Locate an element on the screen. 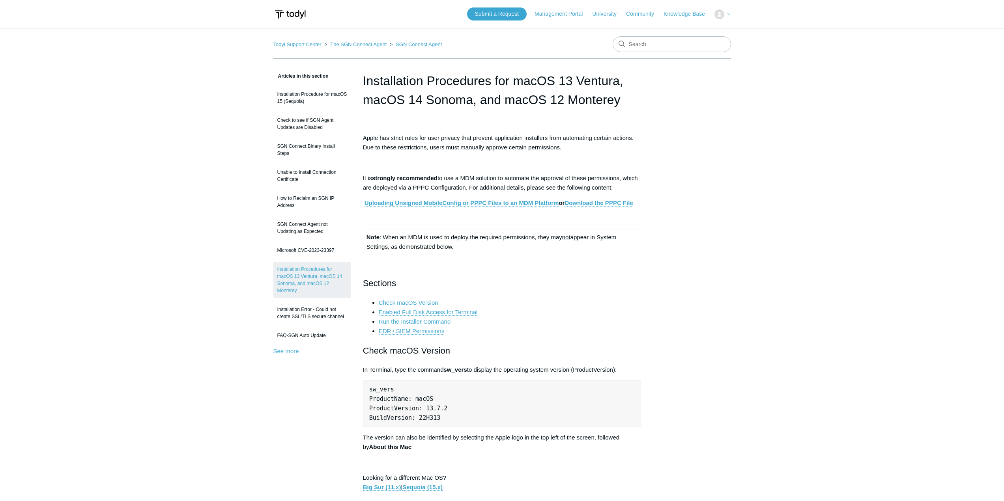  a: Installation Procedures for macOS 13 Ventura, macOS 14 Sonoma, and macOS 12 Monterey is located at coordinates (312, 280).